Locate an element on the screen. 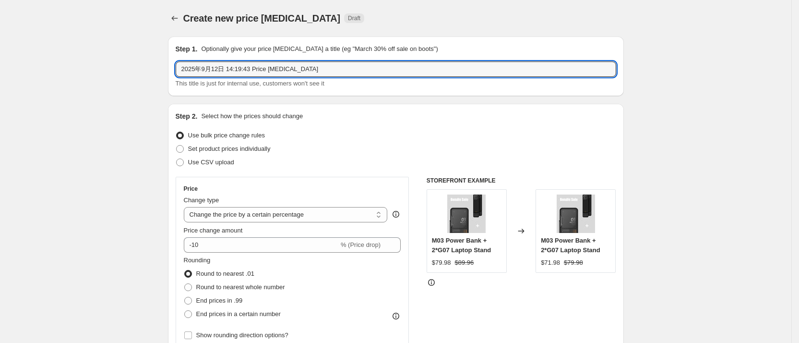 Image resolution: width=799 pixels, height=343 pixels. strike: $89.96 is located at coordinates (464, 262).